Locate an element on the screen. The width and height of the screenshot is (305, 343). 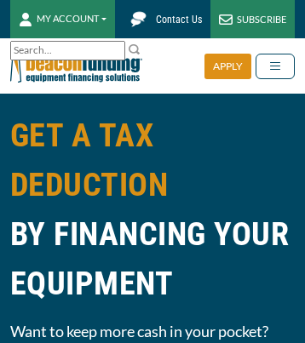
a: Contact Us is located at coordinates (163, 19).